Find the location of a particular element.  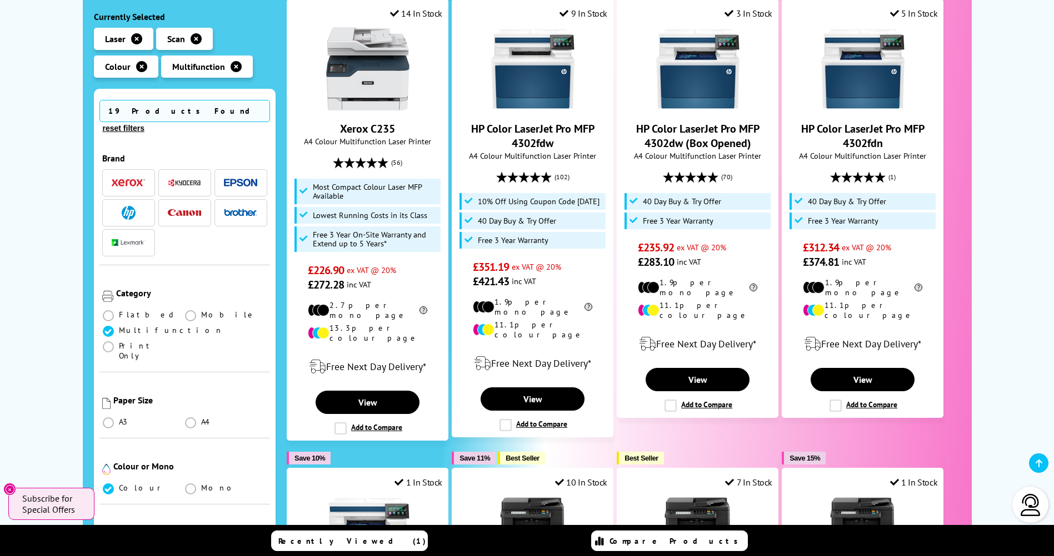

span: (102) is located at coordinates (561, 177).